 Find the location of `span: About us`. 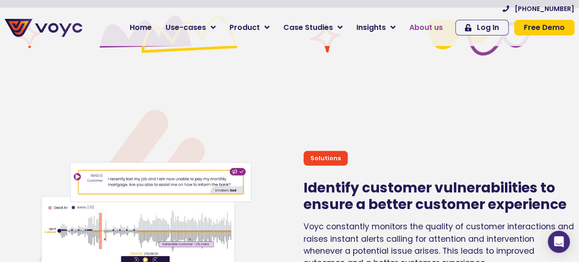

span: About us is located at coordinates (426, 28).